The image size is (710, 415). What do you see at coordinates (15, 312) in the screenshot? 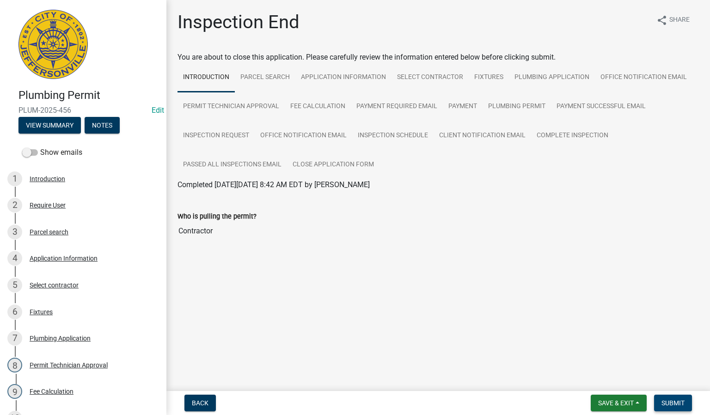
I see `div: 6` at bounding box center [15, 312].